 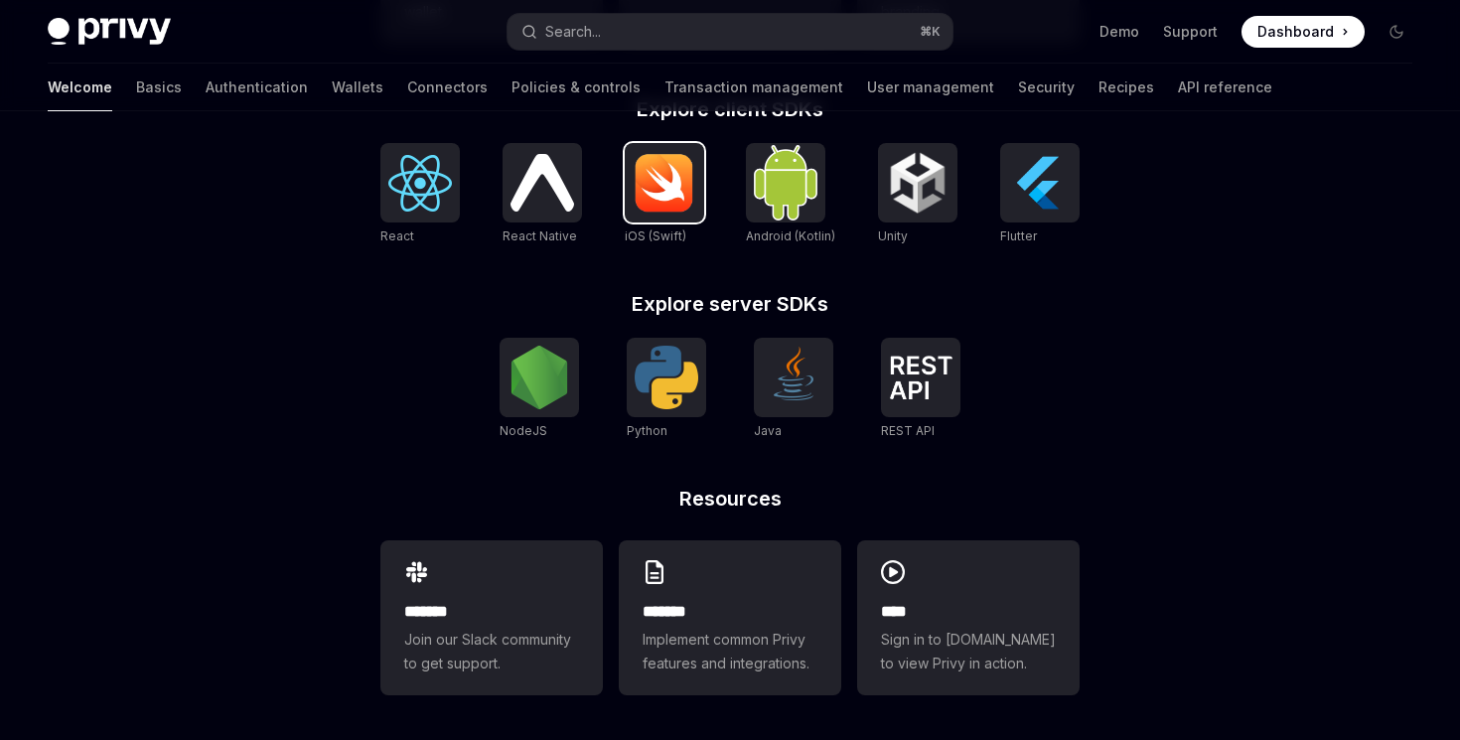 I want to click on a: User management, so click(x=931, y=87).